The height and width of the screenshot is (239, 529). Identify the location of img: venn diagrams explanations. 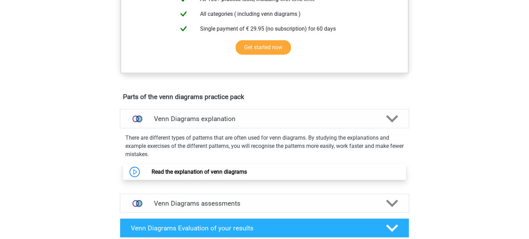
(137, 119).